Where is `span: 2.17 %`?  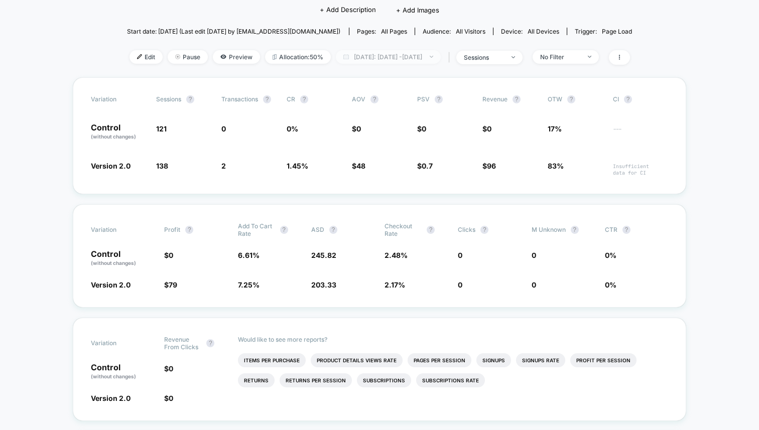 span: 2.17 % is located at coordinates (395, 285).